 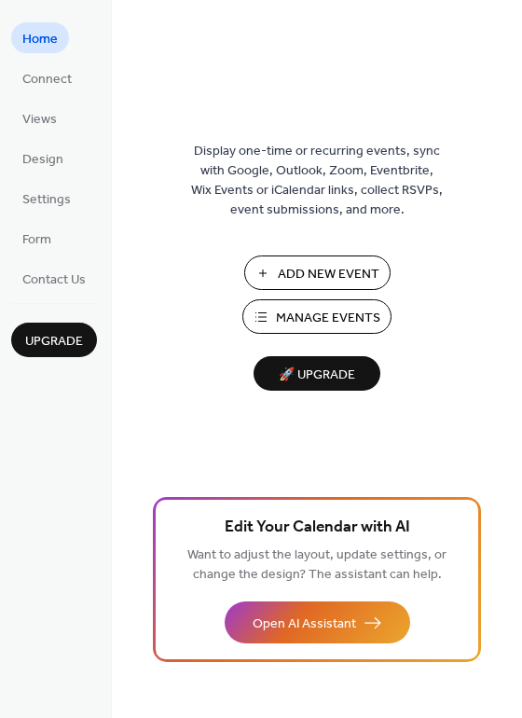 What do you see at coordinates (43, 159) in the screenshot?
I see `span: Design` at bounding box center [43, 159].